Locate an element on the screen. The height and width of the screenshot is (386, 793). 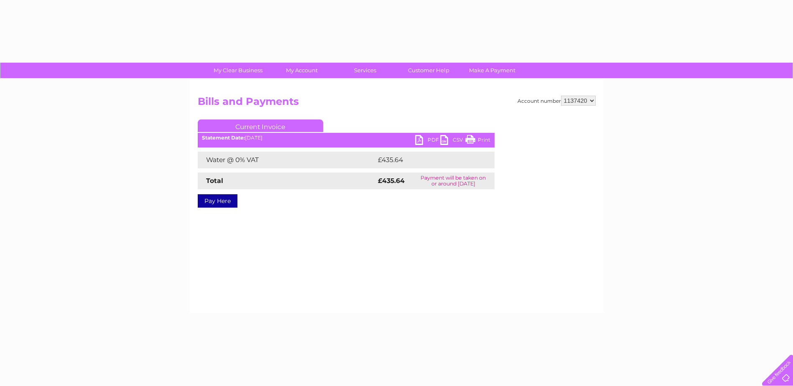
a: My Account is located at coordinates (302, 70).